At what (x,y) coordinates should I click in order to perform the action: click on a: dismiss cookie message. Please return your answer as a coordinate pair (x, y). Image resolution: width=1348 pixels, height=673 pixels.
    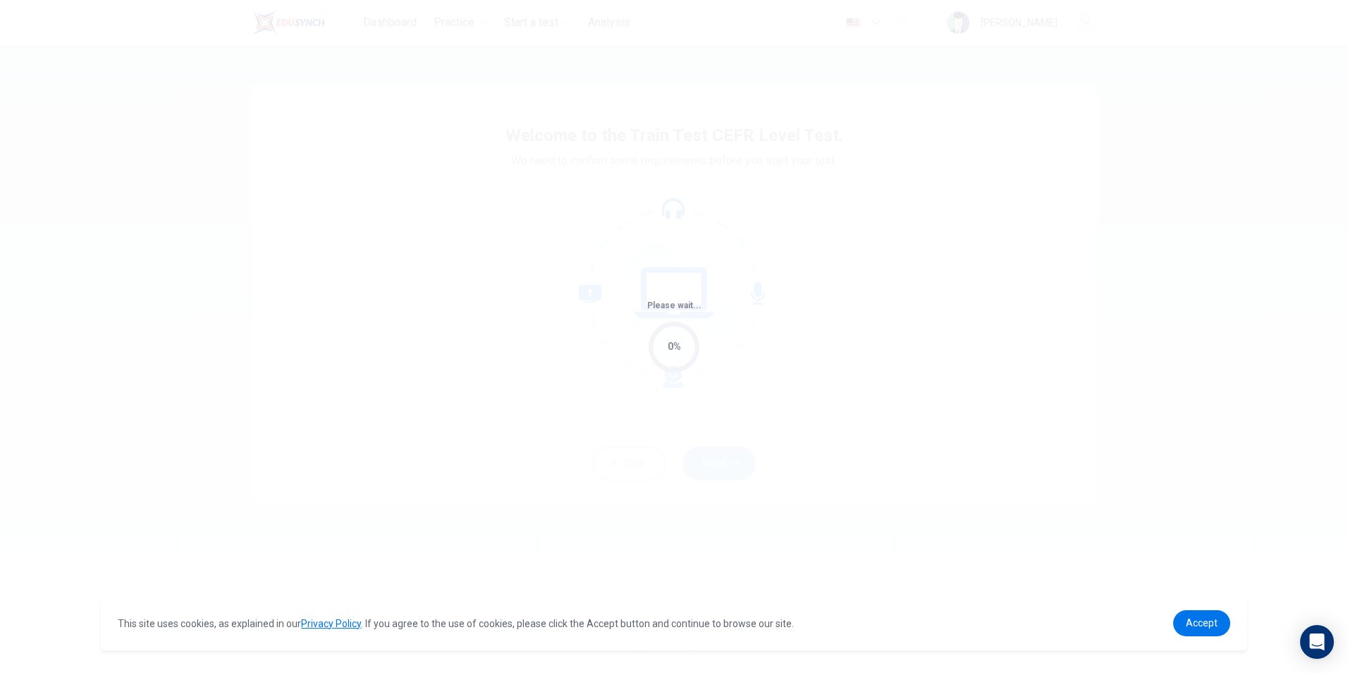
    Looking at the image, I should click on (1201, 622).